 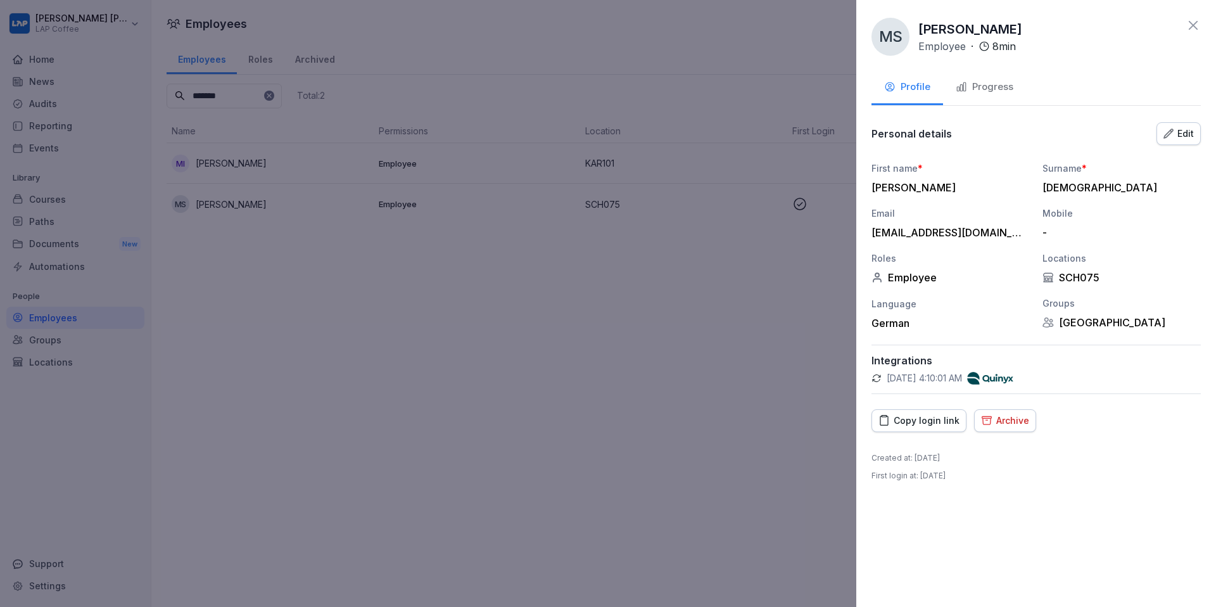 What do you see at coordinates (919, 420) in the screenshot?
I see `div: Copy login link` at bounding box center [919, 420].